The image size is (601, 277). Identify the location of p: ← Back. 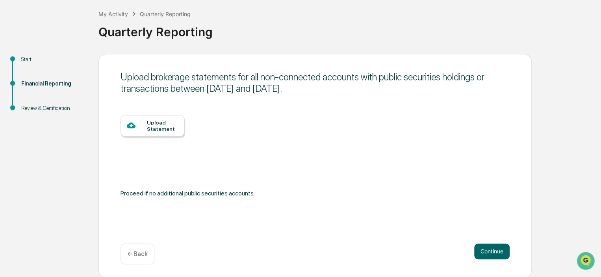
(137, 254).